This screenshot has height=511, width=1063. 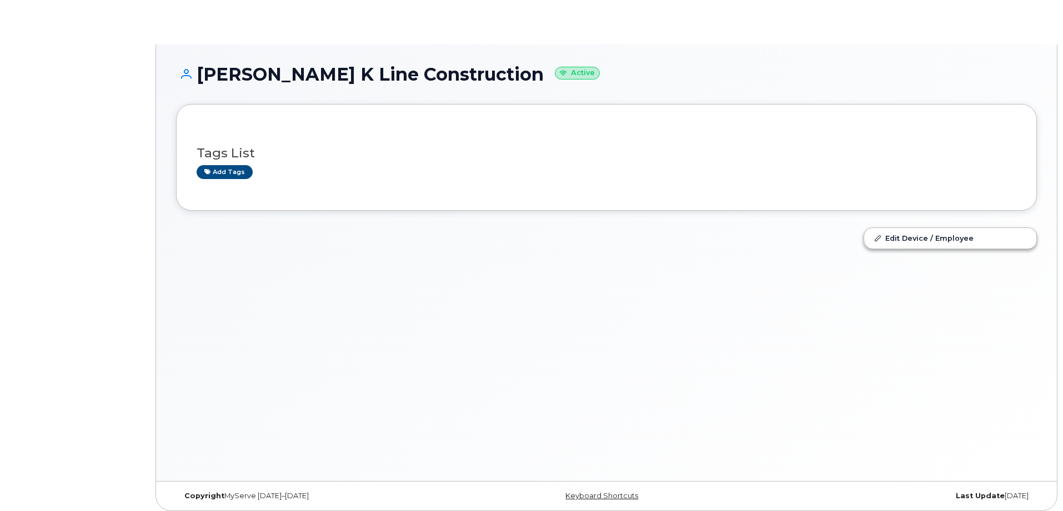 What do you see at coordinates (607, 153) in the screenshot?
I see `h3: Tags List` at bounding box center [607, 153].